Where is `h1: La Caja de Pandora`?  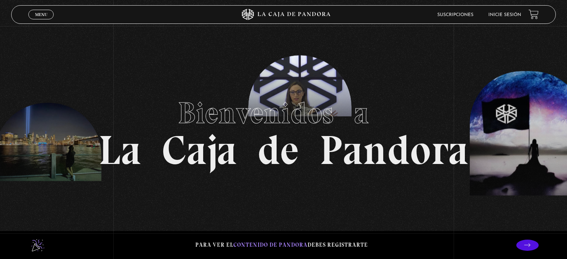
h1: La Caja de Pandora is located at coordinates (283, 130).